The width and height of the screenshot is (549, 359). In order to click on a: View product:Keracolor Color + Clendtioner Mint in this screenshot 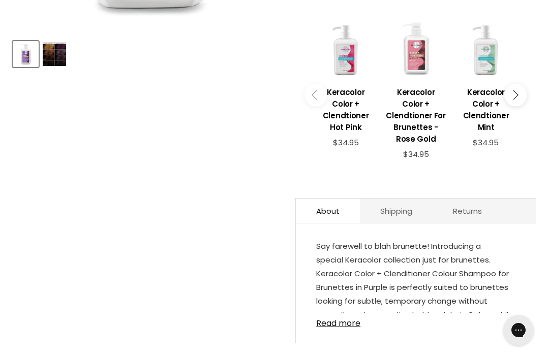, I will do `click(486, 108)`.